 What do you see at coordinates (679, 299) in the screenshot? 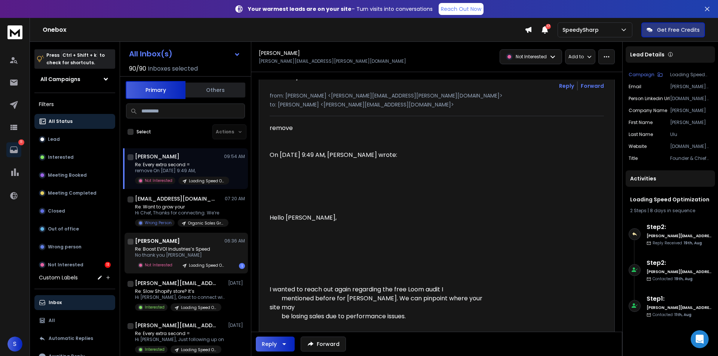
I see `h6: Step 1 :` at bounding box center [679, 299].